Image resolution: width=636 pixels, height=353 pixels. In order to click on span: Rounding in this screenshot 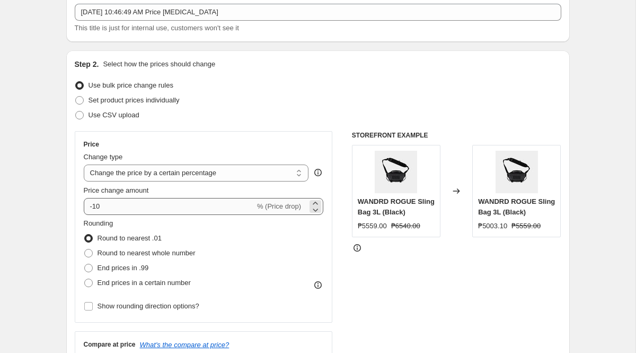, I will do `click(99, 223)`.